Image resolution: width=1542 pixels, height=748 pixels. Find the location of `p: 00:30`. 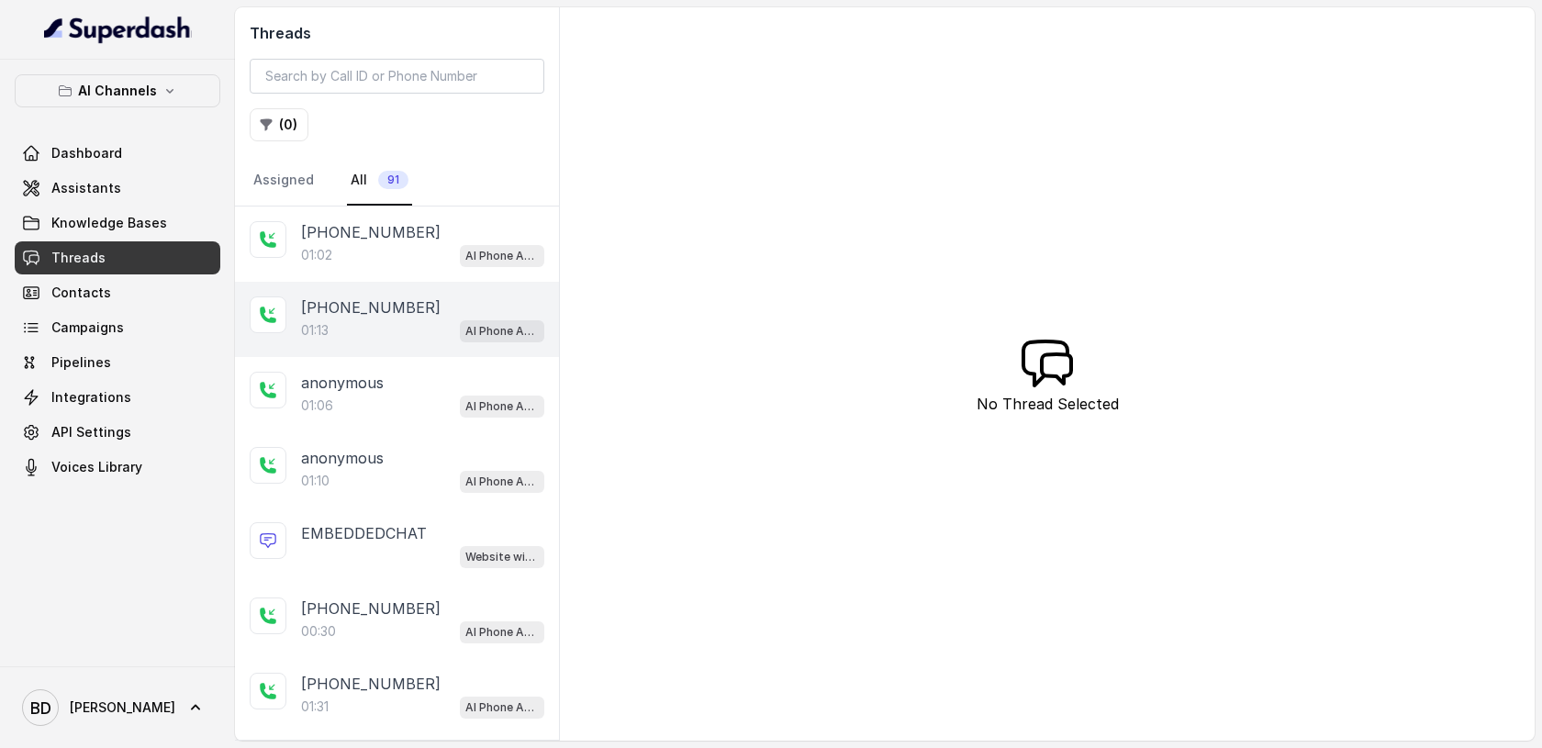

p: 00:30 is located at coordinates (319, 632).